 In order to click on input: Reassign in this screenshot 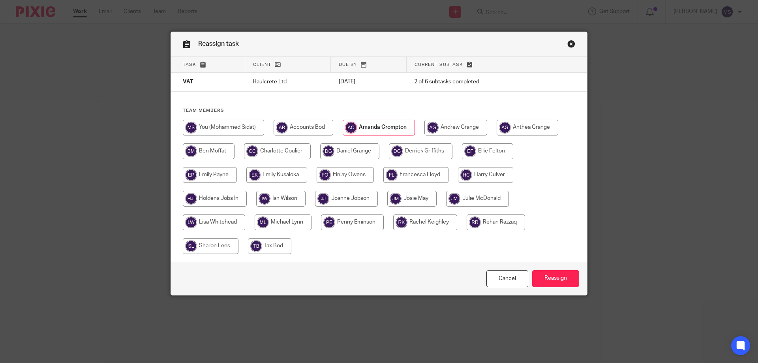, I will do `click(556, 278)`.